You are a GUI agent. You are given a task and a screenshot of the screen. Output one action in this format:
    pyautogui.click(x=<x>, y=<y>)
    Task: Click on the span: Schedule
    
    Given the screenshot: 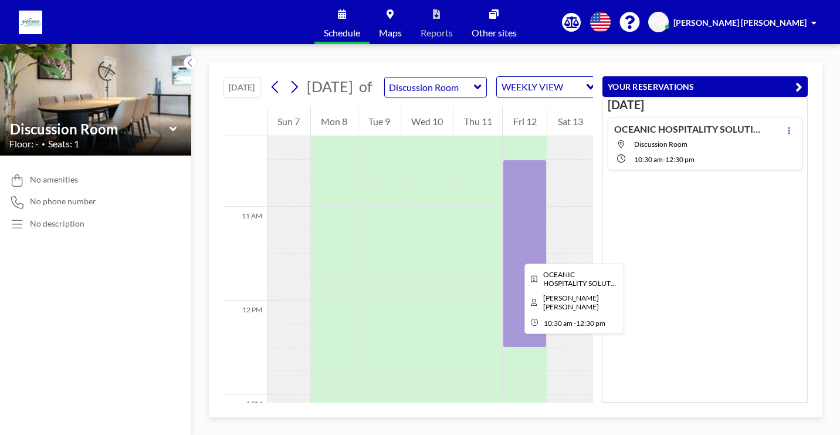 What is the action you would take?
    pyautogui.click(x=342, y=33)
    